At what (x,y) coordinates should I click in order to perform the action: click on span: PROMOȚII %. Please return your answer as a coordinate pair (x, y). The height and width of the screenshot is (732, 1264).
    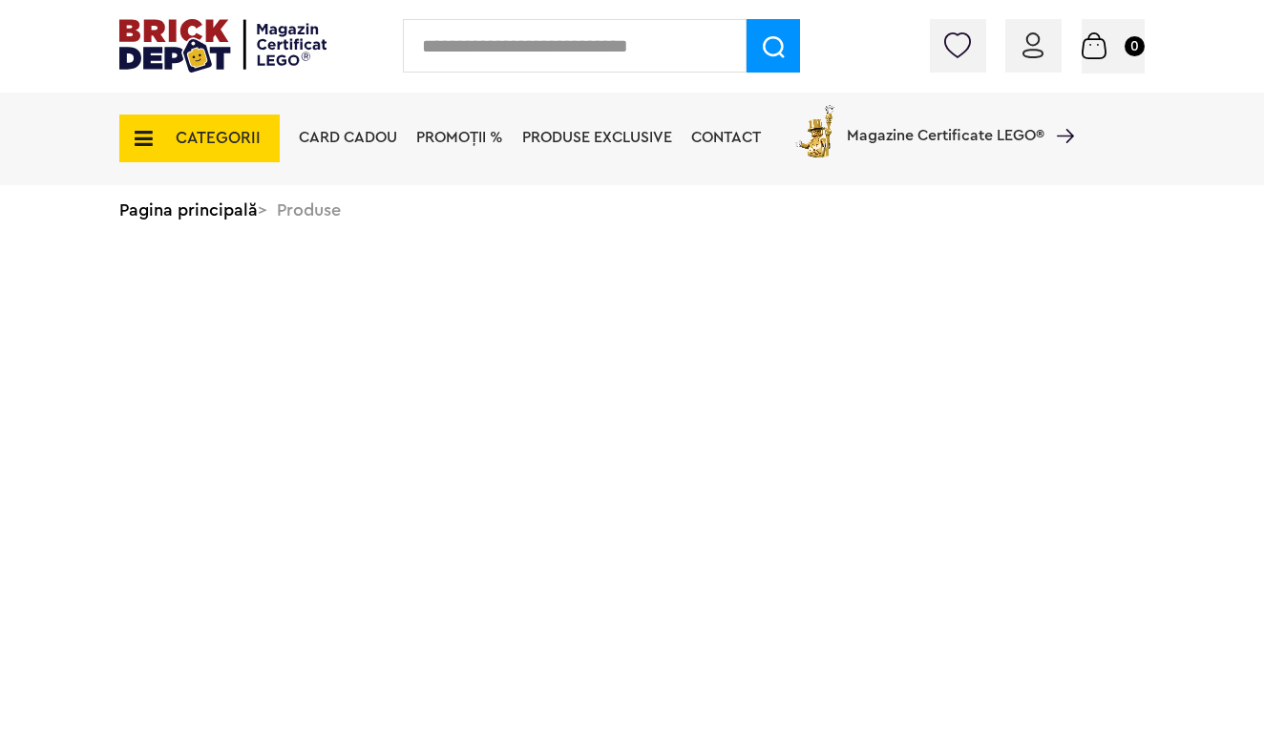
    Looking at the image, I should click on (459, 137).